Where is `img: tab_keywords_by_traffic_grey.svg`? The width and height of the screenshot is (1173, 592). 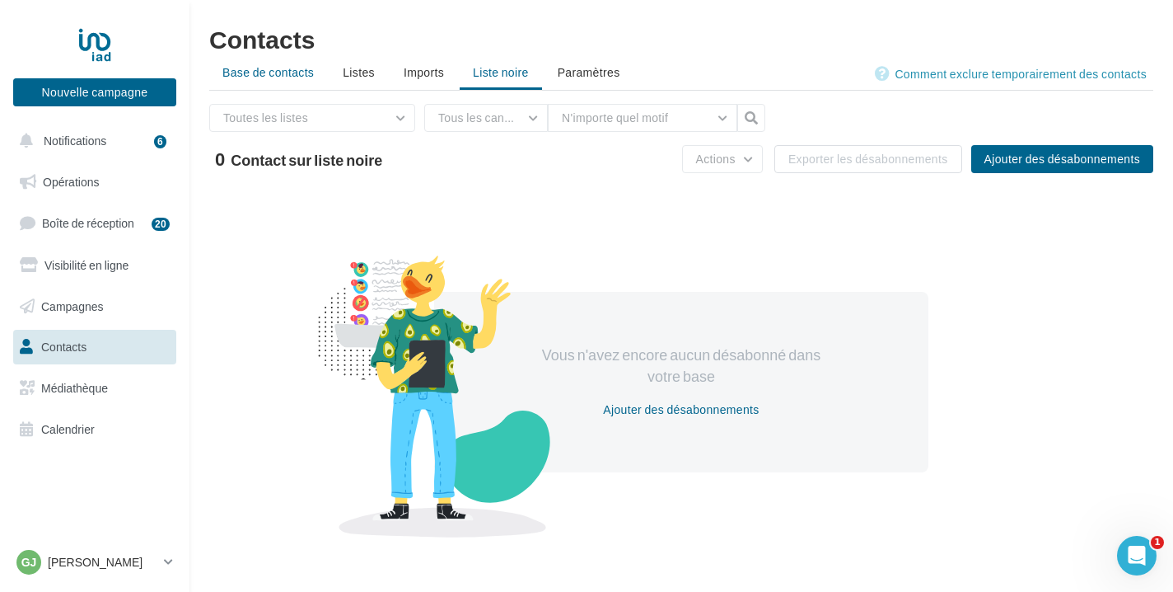 img: tab_keywords_by_traffic_grey.svg is located at coordinates (196, 102).